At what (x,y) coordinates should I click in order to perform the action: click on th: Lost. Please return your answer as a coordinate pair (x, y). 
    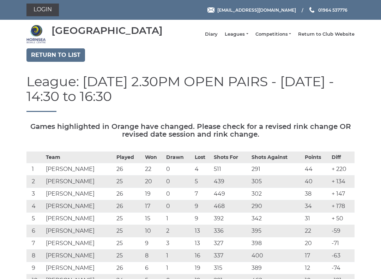
    Looking at the image, I should click on (203, 157).